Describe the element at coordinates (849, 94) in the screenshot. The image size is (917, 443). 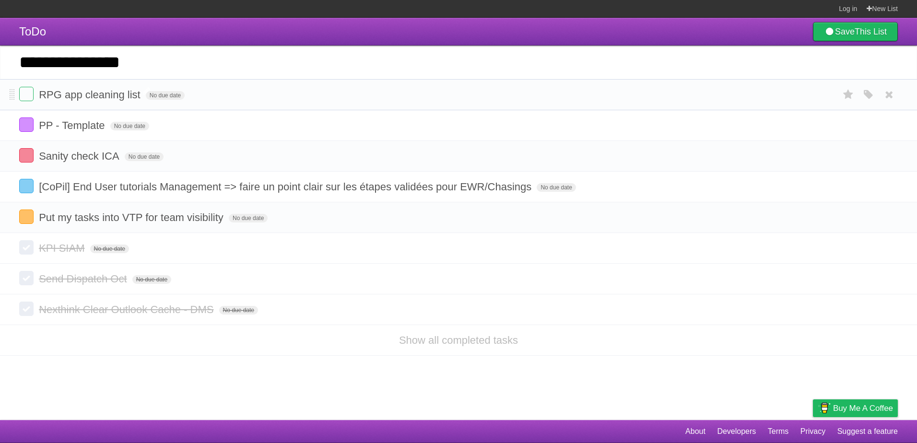
I see `label: Star task` at that location.